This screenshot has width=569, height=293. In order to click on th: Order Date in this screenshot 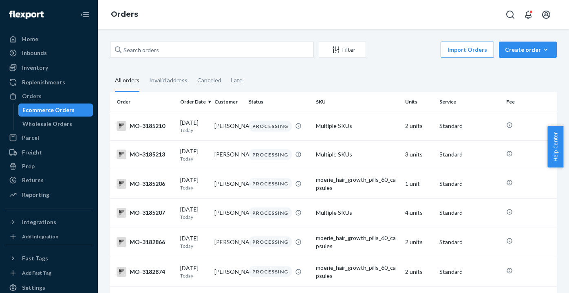, I will do `click(194, 102)`.